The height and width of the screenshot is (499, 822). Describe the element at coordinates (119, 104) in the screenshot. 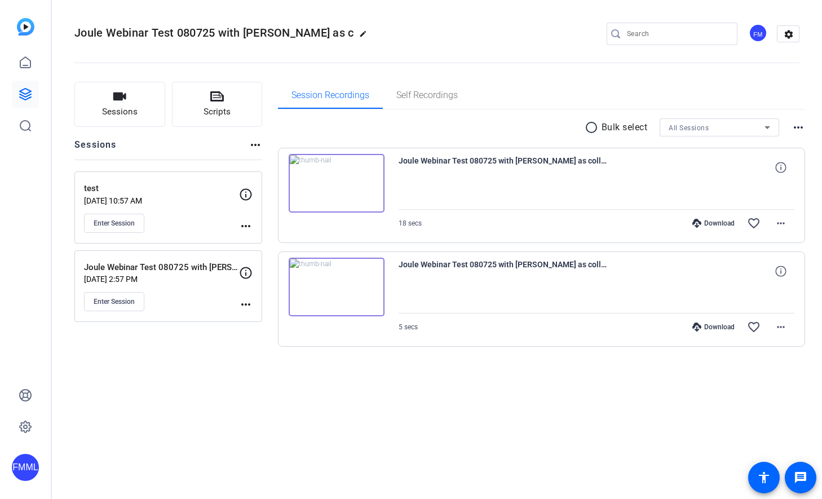

I see `button: Sessions` at that location.